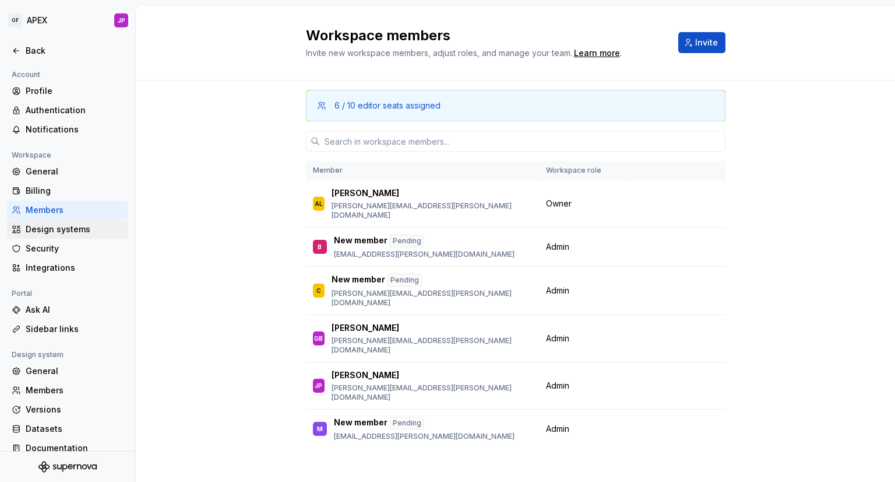 The width and height of the screenshot is (895, 482). Describe the element at coordinates (75, 409) in the screenshot. I see `div: Versions` at that location.